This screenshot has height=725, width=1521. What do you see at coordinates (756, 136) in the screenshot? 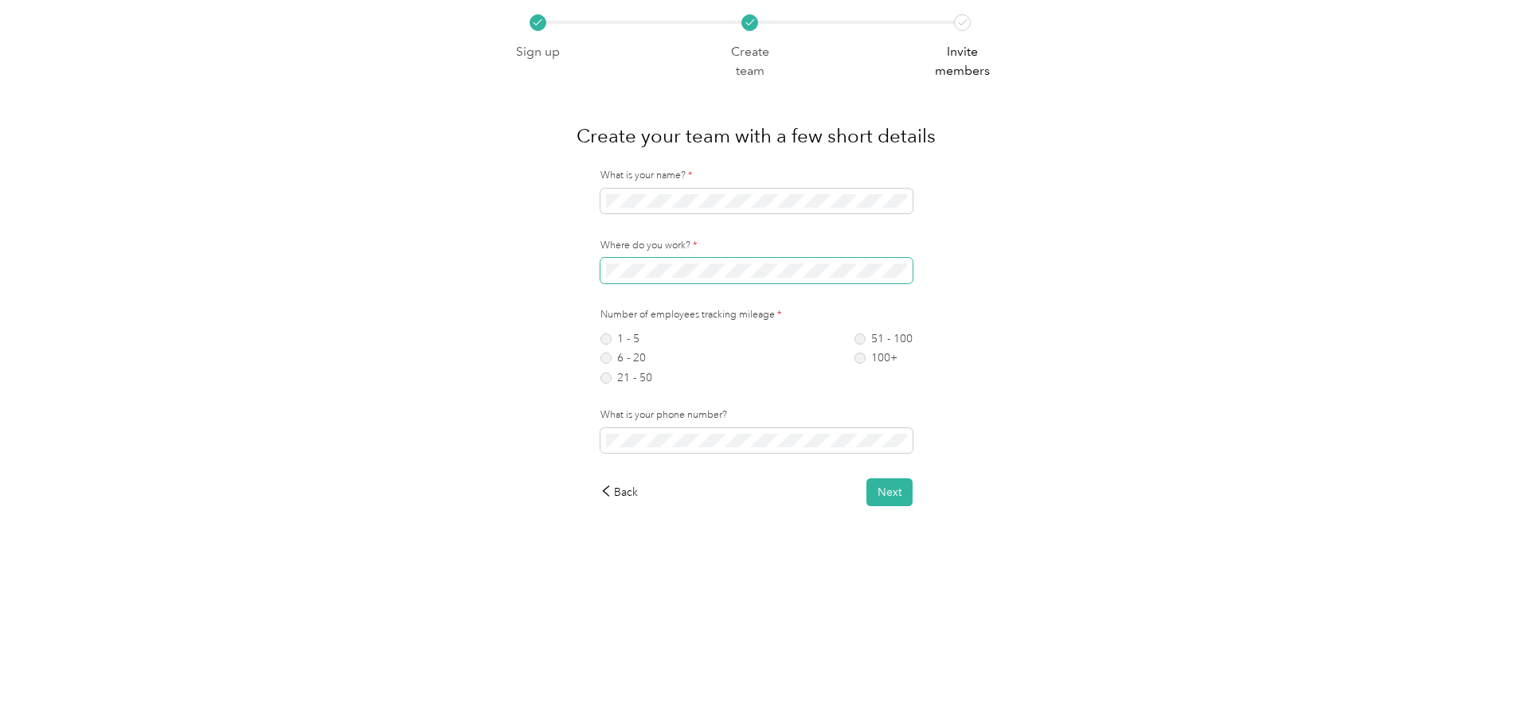
I see `h1: Create your team with a few short details` at bounding box center [756, 136].